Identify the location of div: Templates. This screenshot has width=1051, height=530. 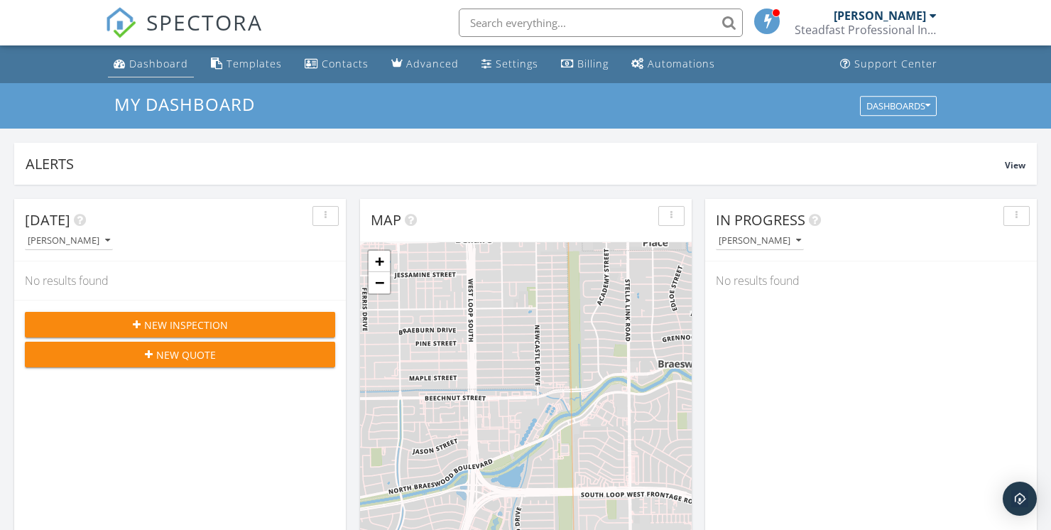
(254, 63).